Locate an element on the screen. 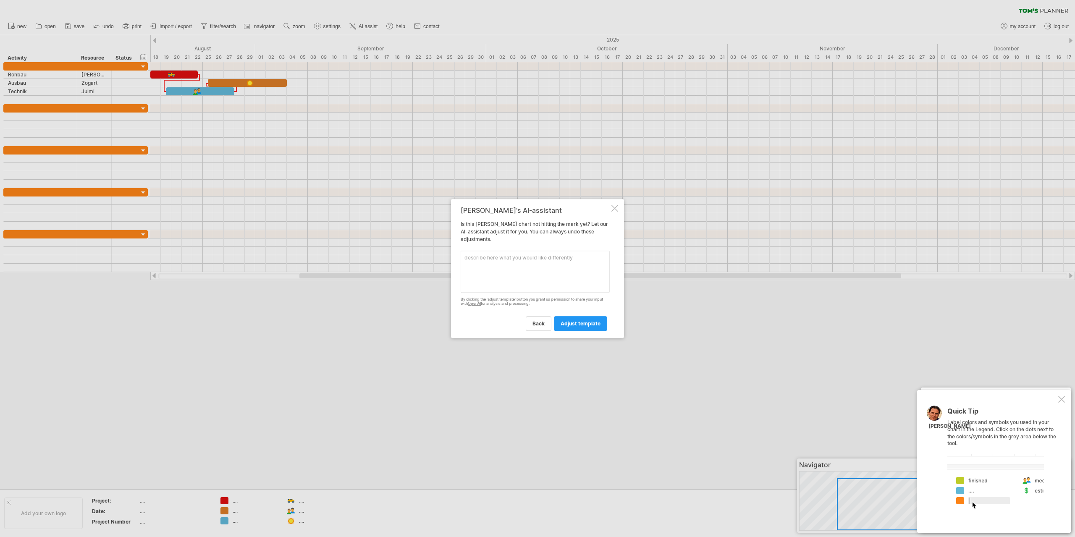 The height and width of the screenshot is (537, 1075). div: Quick Tip is located at coordinates (1002, 413).